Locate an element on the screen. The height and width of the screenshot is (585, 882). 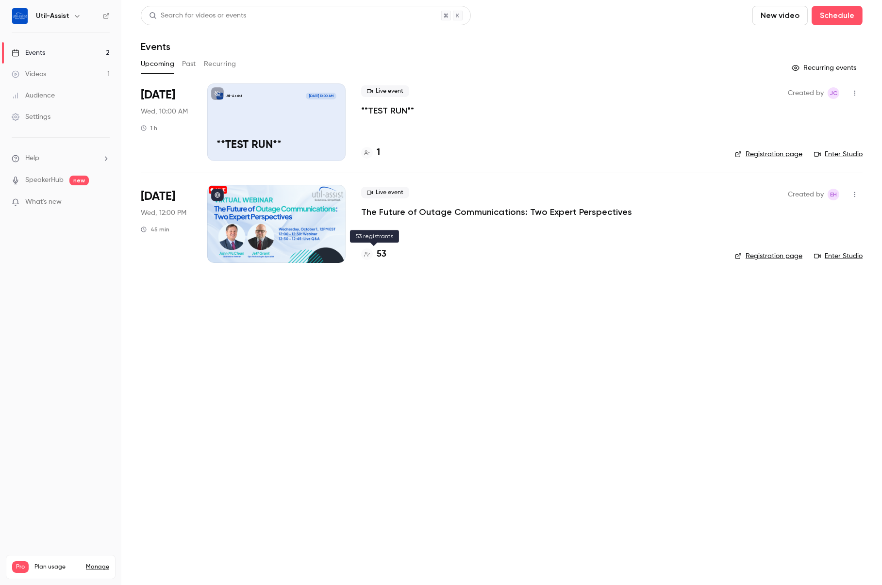
div: 45 min is located at coordinates (155, 230).